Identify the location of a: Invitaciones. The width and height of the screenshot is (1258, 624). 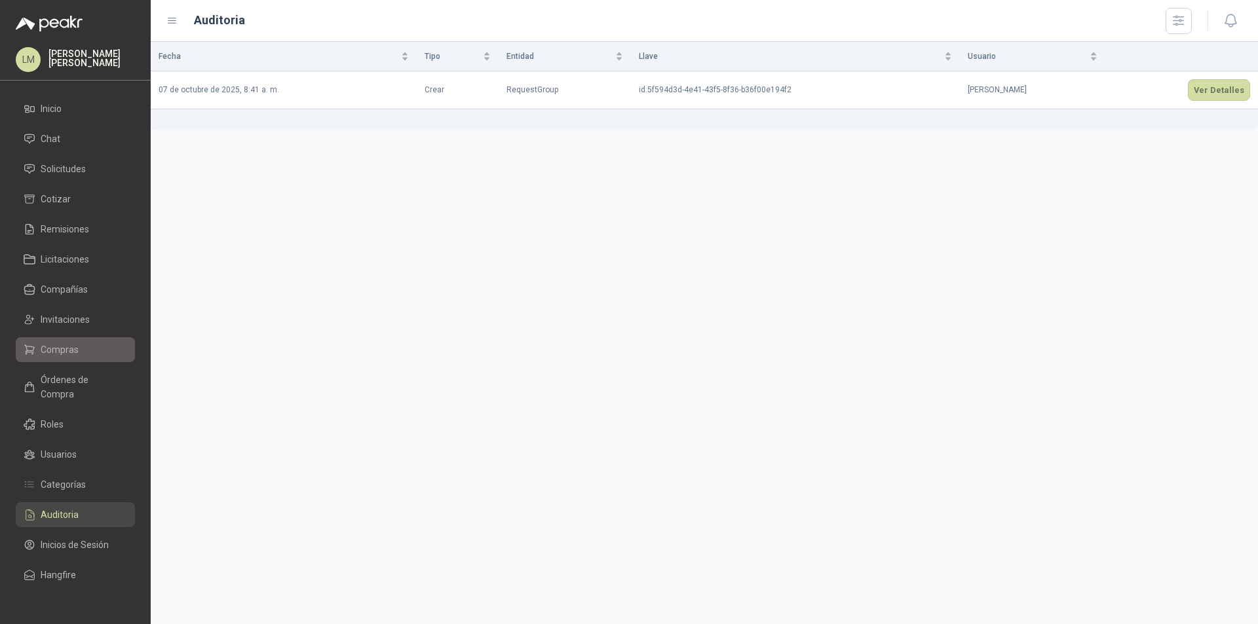
(75, 320).